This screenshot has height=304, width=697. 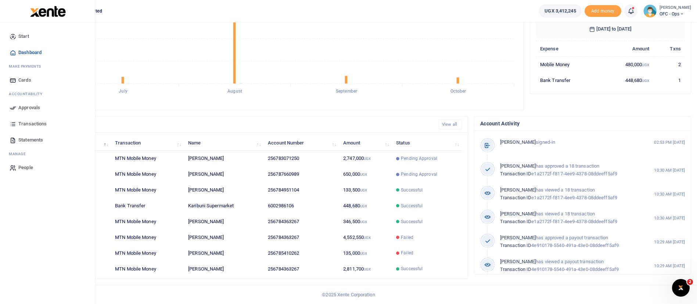 I want to click on a: Dashboard, so click(x=47, y=53).